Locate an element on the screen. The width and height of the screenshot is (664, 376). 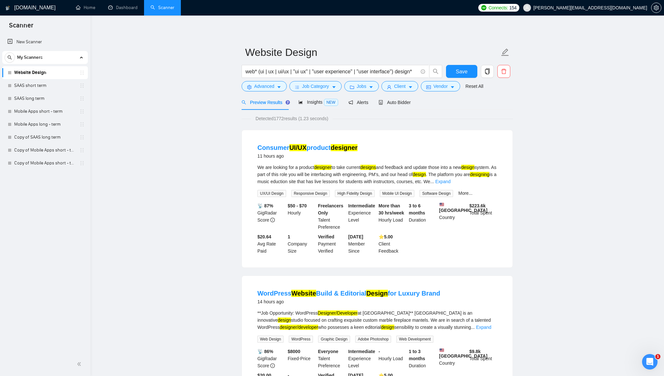
a: Reset All is located at coordinates (474, 86).